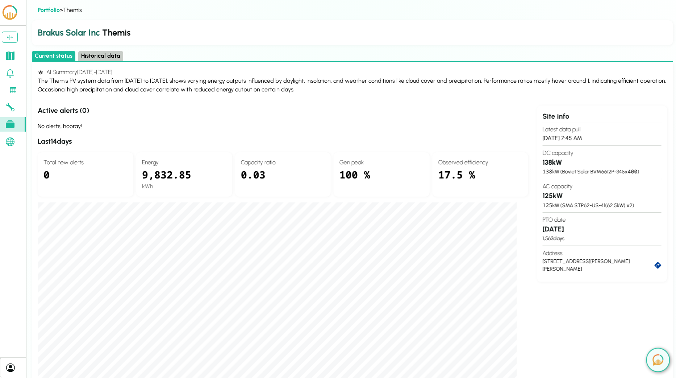 This screenshot has width=676, height=378. I want to click on h4: Address, so click(602, 253).